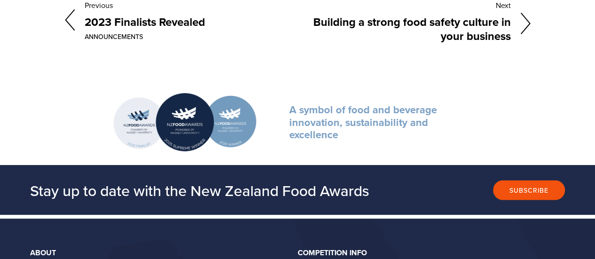 This screenshot has width=595, height=259. Describe the element at coordinates (428, 253) in the screenshot. I see `div: Competition Info` at that location.